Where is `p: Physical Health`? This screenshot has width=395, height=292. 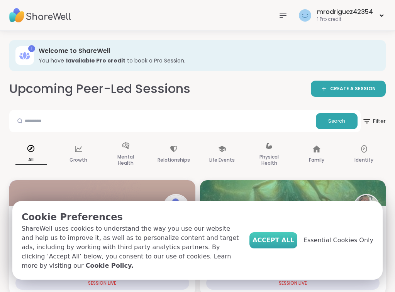 p: Physical Health is located at coordinates (269, 160).